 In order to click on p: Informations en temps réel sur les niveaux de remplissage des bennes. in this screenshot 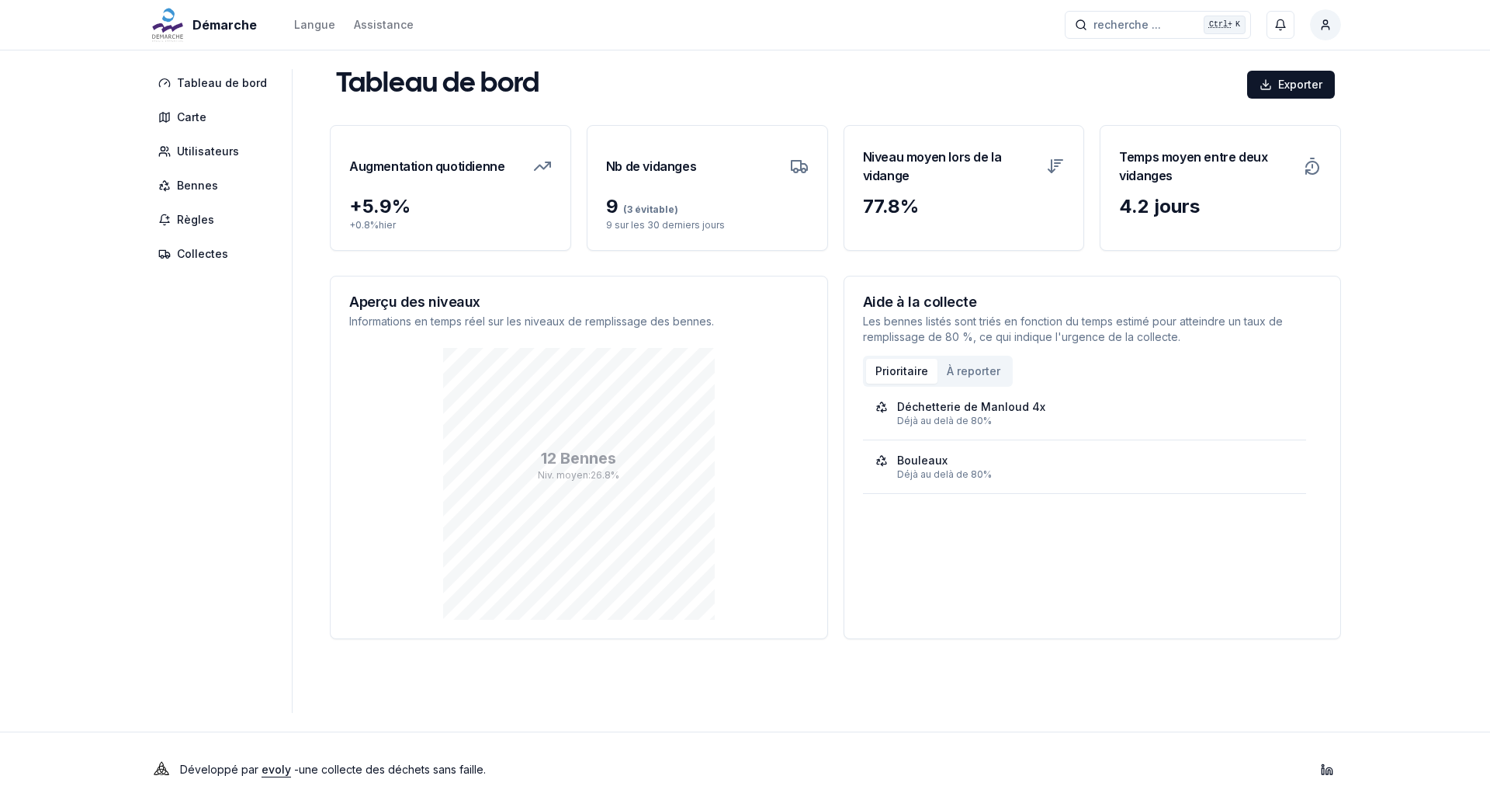, I will do `click(579, 321)`.